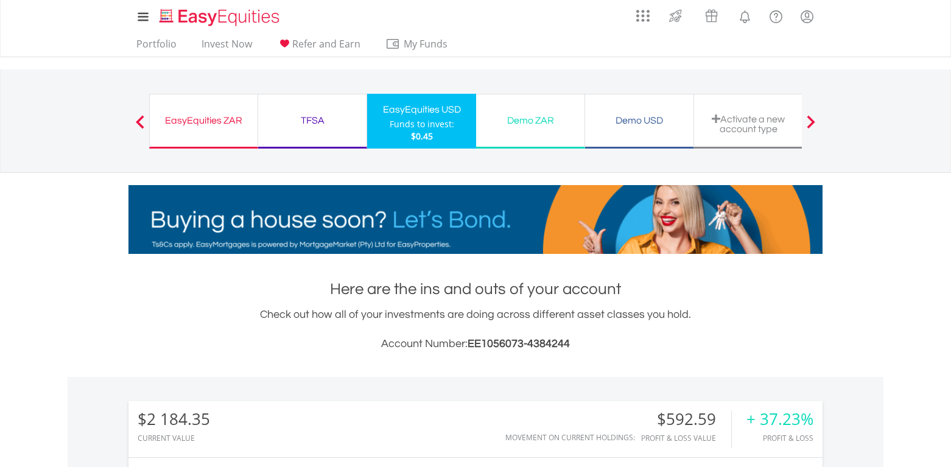  I want to click on span: Refer and Earn, so click(326, 44).